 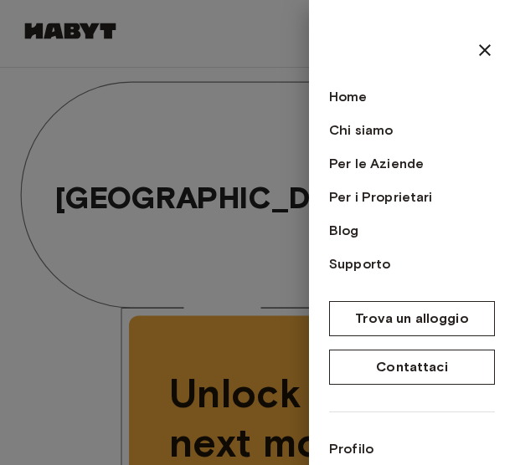 I want to click on a: Home, so click(x=412, y=97).